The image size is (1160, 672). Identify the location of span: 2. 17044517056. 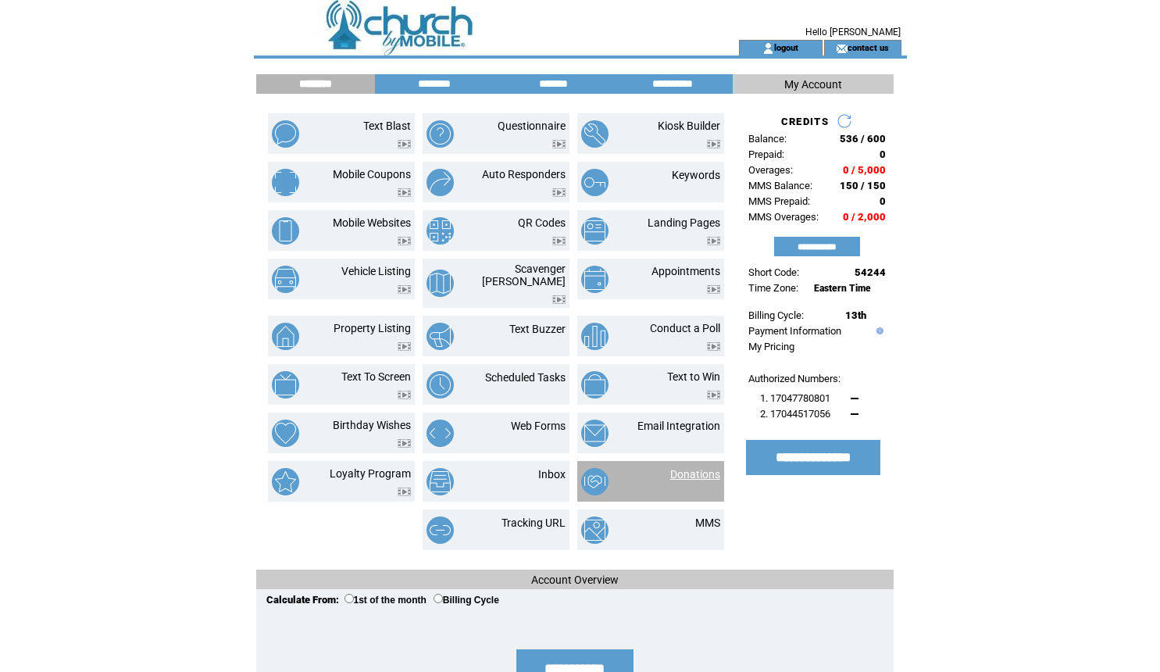
(796, 413).